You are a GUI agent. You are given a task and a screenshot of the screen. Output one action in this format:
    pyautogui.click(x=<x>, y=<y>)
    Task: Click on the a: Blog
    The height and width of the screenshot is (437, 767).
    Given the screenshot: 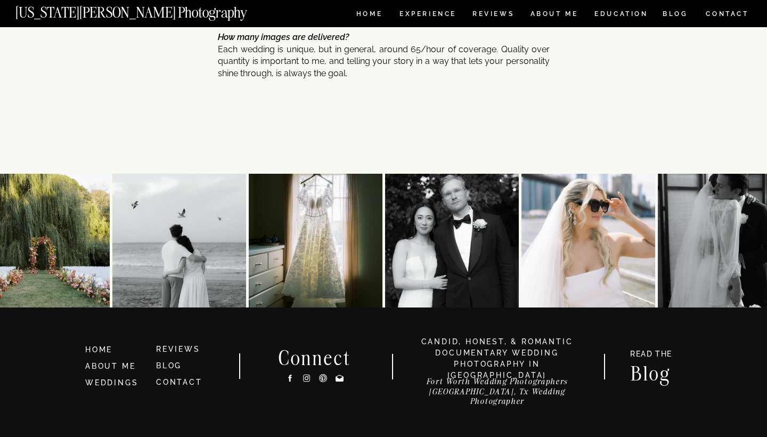 What is the action you would take?
    pyautogui.click(x=651, y=372)
    